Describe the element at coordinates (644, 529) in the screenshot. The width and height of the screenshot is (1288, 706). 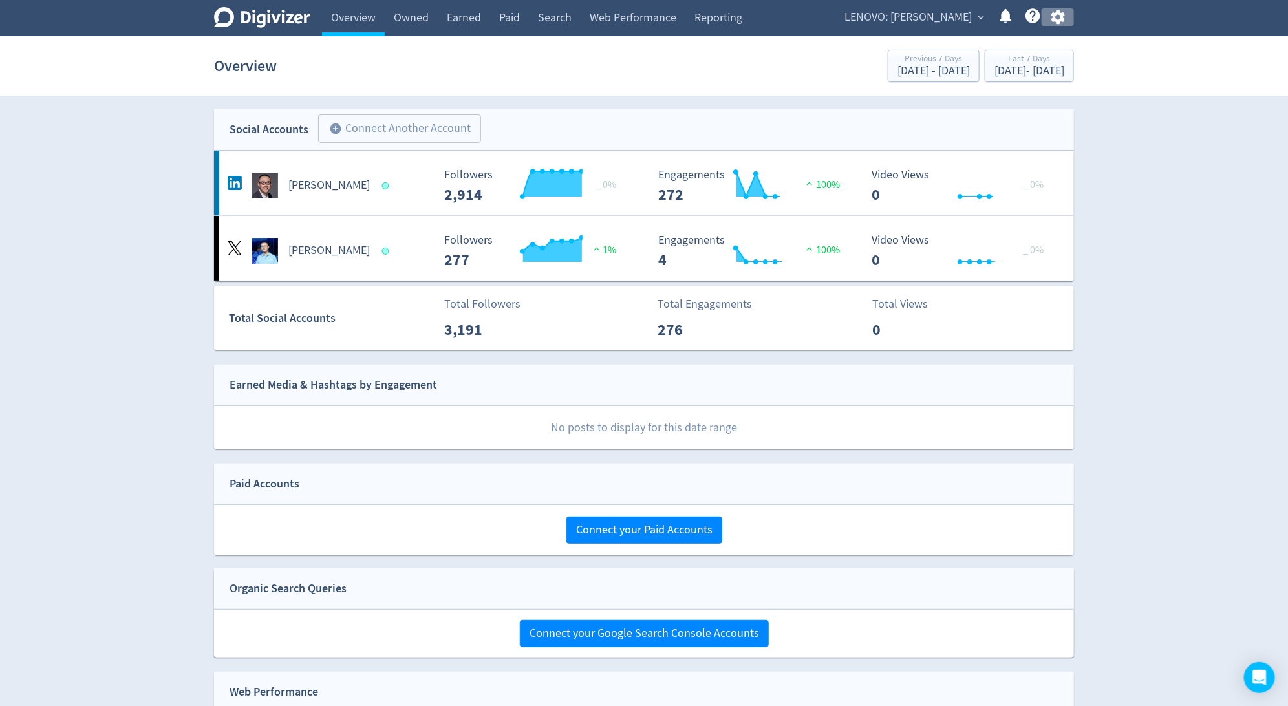
I see `a: Connect your Paid Accounts` at that location.